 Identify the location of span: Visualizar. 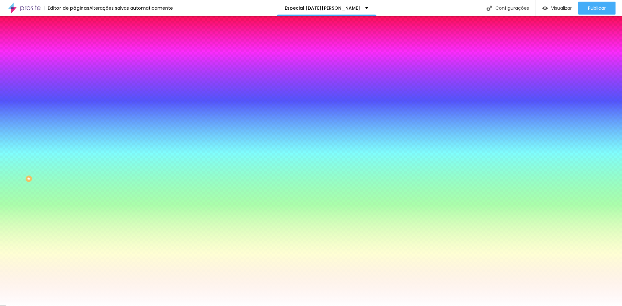
(562, 8).